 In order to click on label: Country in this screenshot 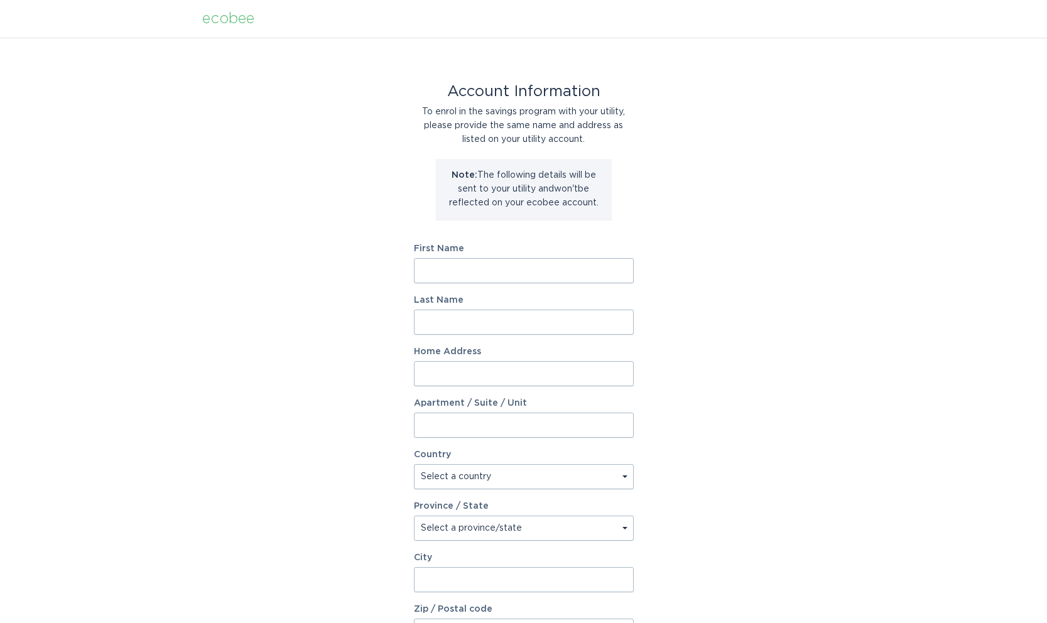, I will do `click(432, 455)`.